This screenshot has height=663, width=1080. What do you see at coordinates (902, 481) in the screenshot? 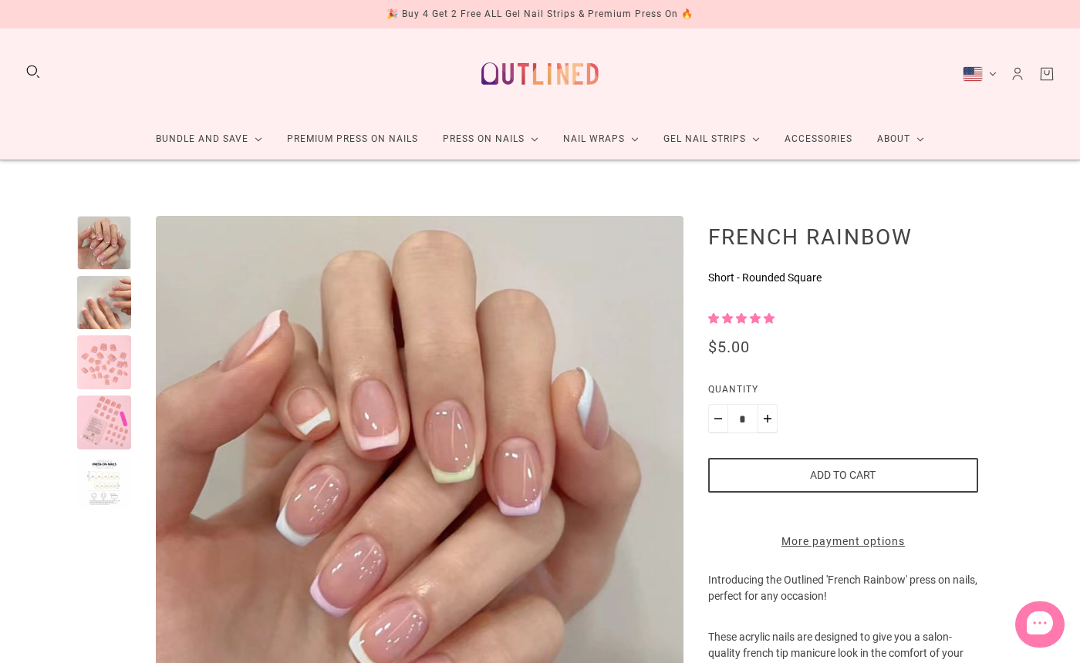
I see `p: OutlinedAU` at bounding box center [902, 481].